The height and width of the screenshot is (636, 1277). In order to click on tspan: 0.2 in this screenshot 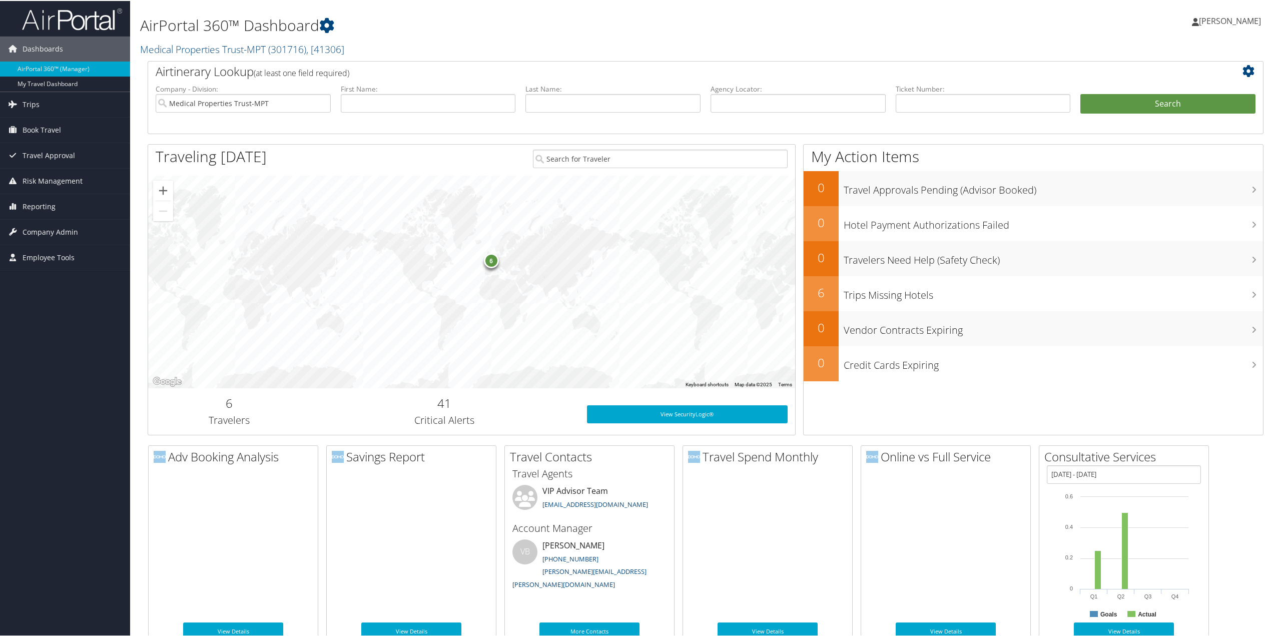, I will do `click(1069, 557)`.